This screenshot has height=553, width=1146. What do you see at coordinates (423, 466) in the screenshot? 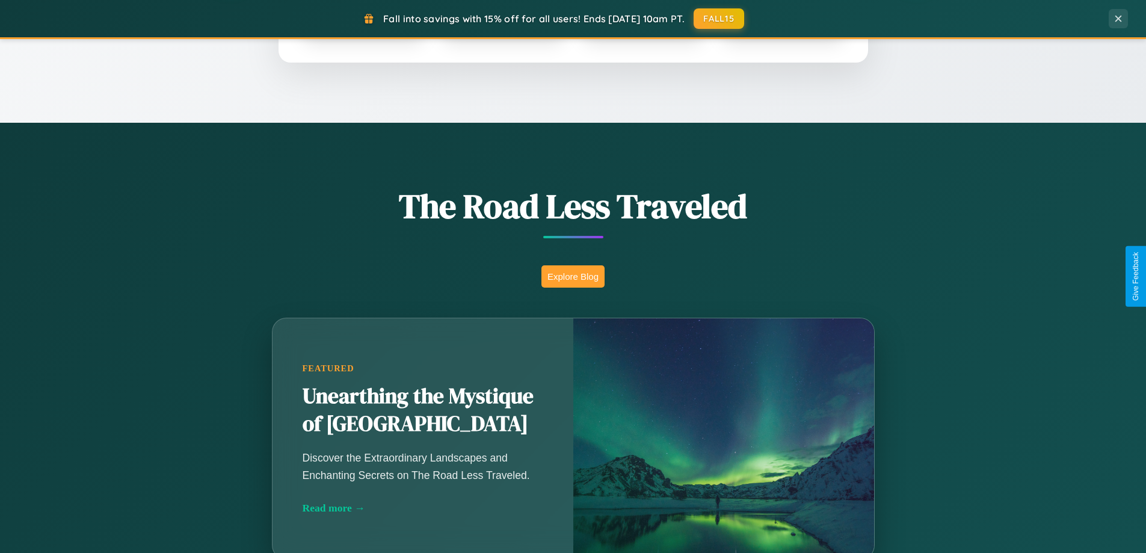
I see `p: Discover the Extraordinary Landscapes and Enchanting Secrets on The Road Less Traveled.` at bounding box center [423, 466].